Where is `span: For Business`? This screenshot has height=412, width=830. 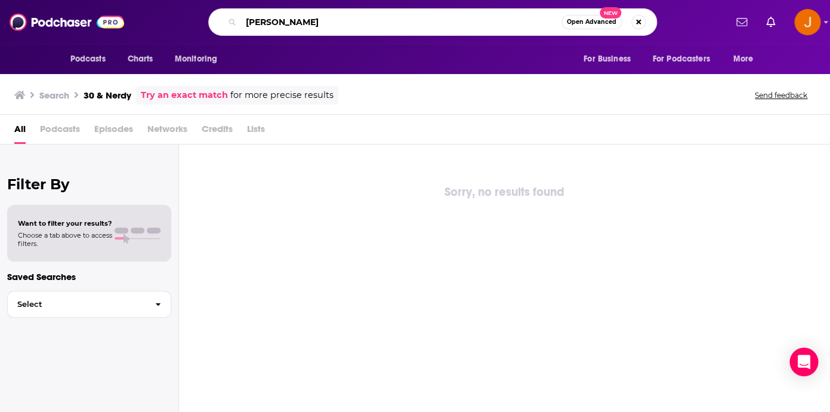
span: For Business is located at coordinates (607, 59).